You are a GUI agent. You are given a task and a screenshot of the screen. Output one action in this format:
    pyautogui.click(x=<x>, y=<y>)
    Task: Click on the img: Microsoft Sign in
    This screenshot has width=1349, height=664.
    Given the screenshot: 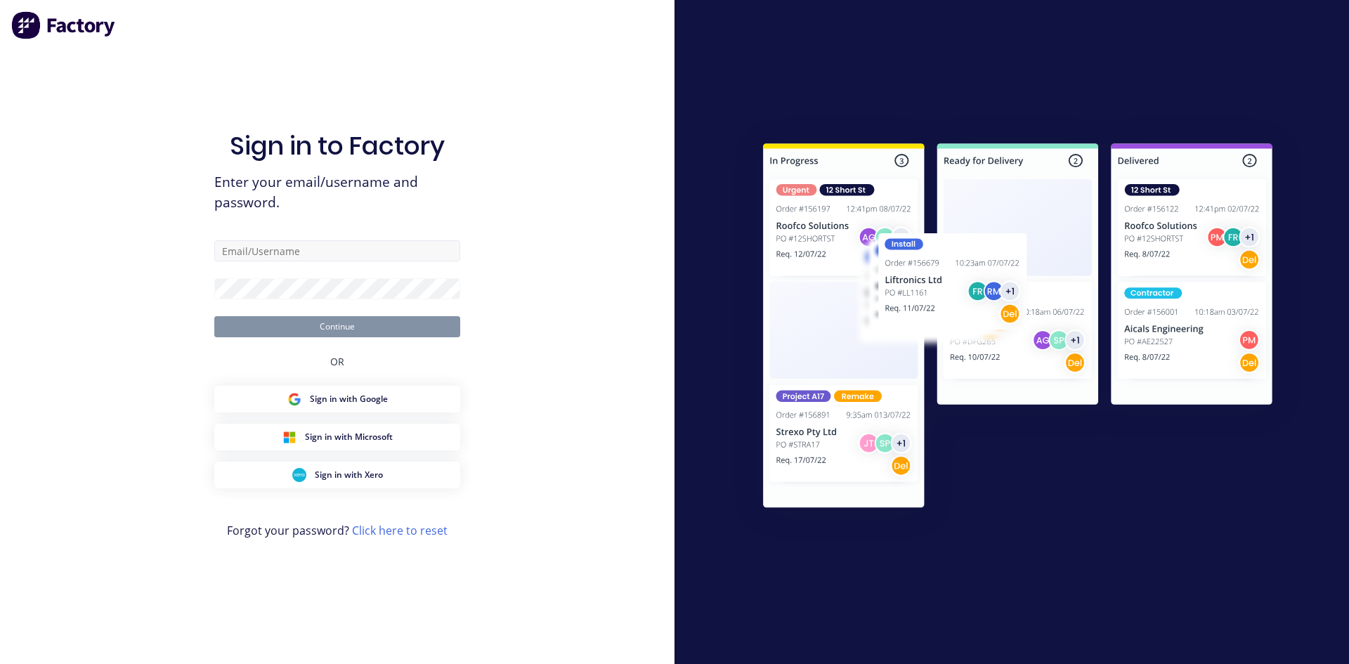 What is the action you would take?
    pyautogui.click(x=289, y=437)
    